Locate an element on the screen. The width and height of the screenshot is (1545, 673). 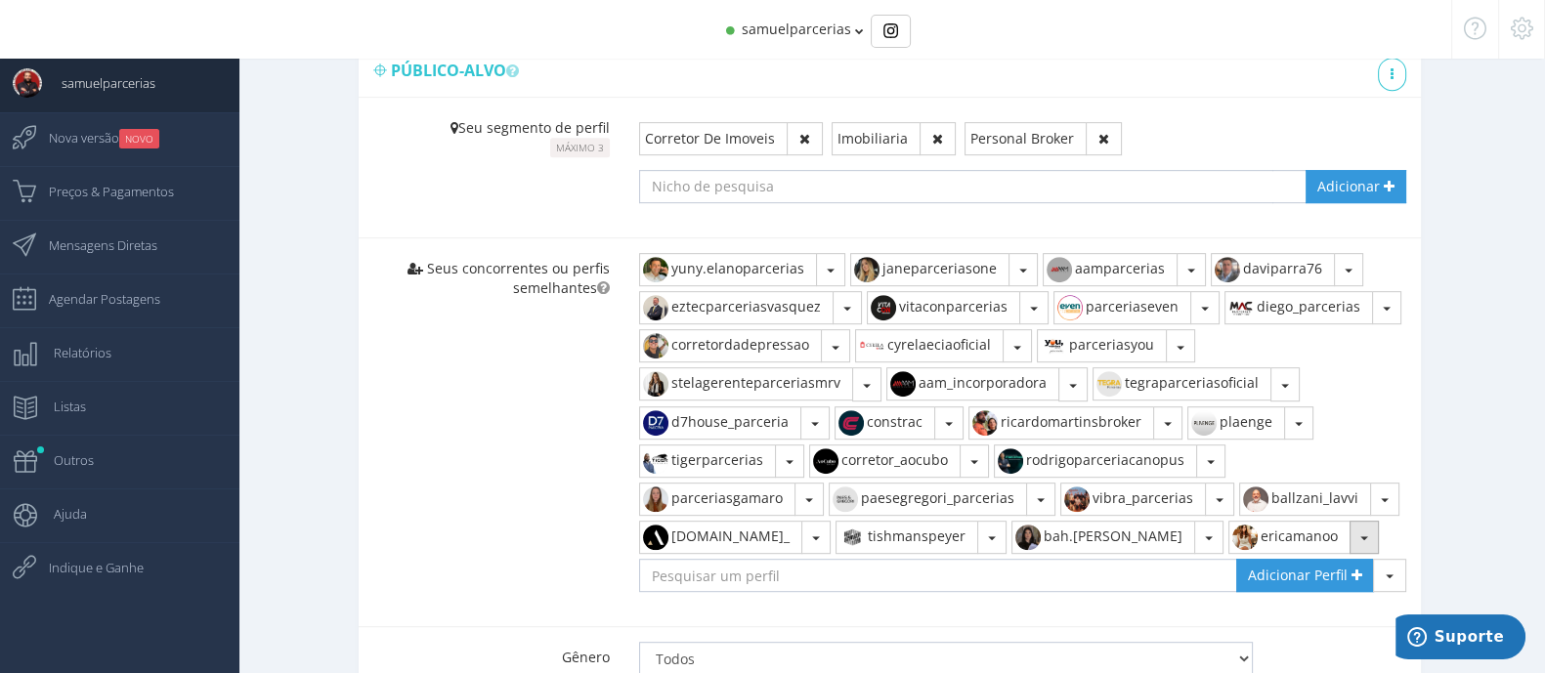
span: Preços & Pagamentos is located at coordinates (102, 191).